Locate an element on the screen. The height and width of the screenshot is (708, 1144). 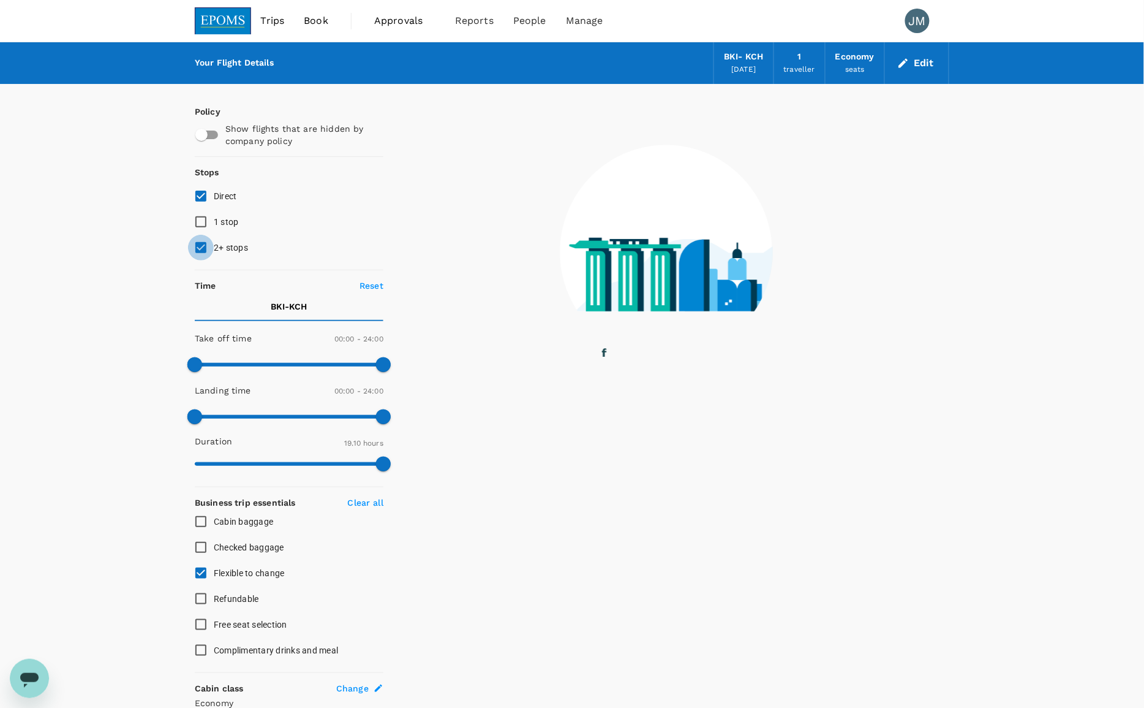
p: Reset is located at coordinates (371, 285).